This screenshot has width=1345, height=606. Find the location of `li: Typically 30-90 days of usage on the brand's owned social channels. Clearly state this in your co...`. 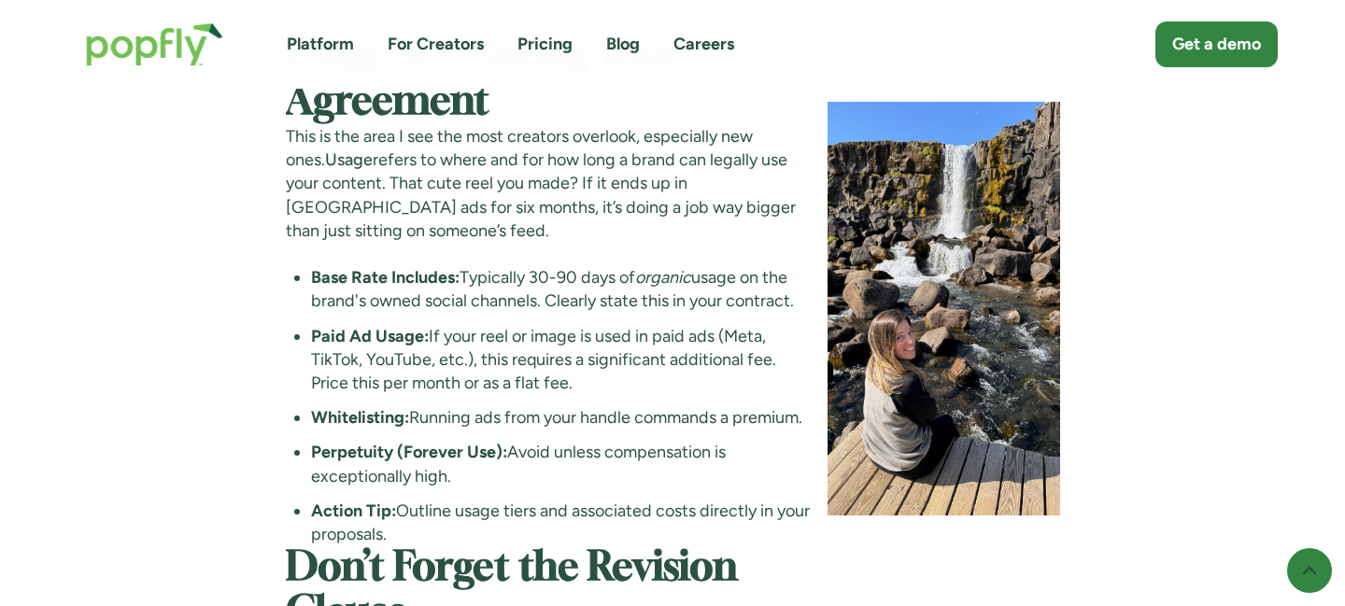

li: Typically 30-90 days of usage on the brand's owned social channels. Clearly state this in your co... is located at coordinates (562, 290).